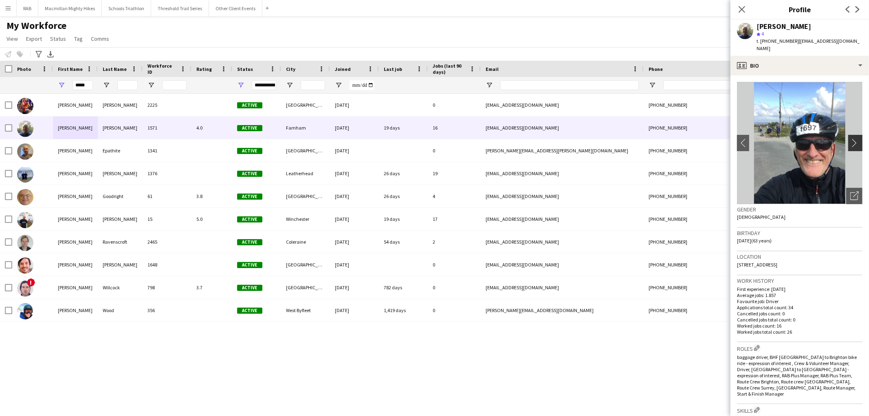  What do you see at coordinates (212, 128) in the screenshot?
I see `div: 4.0` at bounding box center [212, 128].